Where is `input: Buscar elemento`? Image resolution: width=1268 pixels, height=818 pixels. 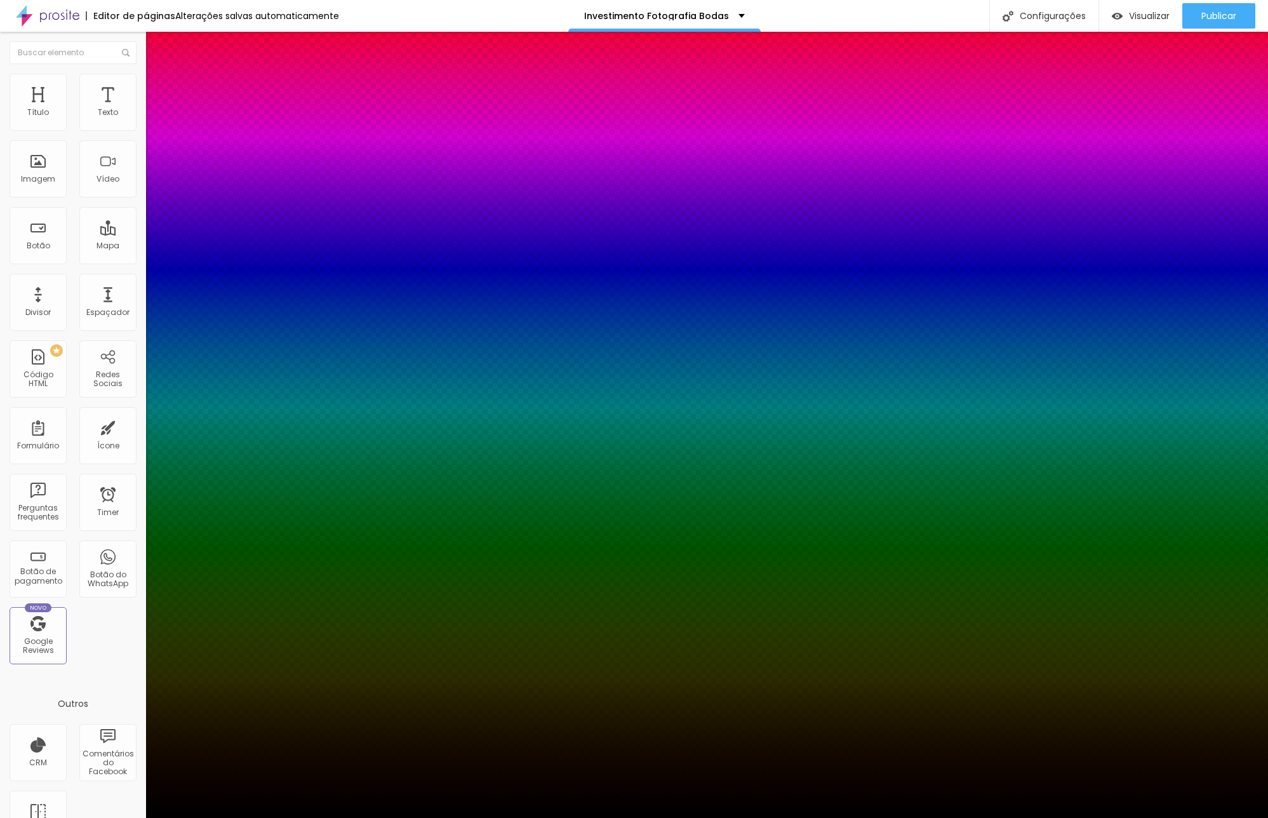
input: Buscar elemento is located at coordinates (73, 53).